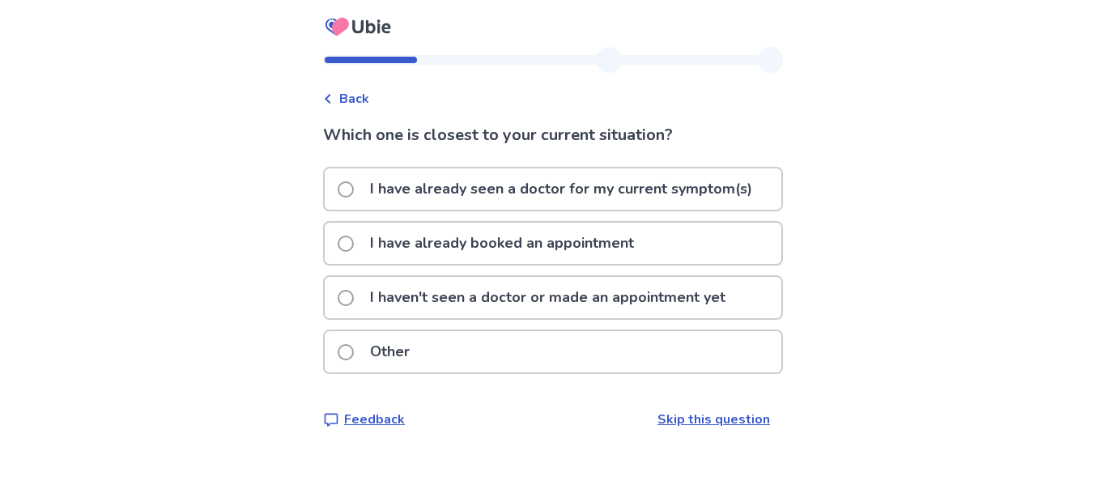 The height and width of the screenshot is (485, 1106). Describe the element at coordinates (561, 189) in the screenshot. I see `p: I have already seen a doctor for my current symptom(s)` at that location.